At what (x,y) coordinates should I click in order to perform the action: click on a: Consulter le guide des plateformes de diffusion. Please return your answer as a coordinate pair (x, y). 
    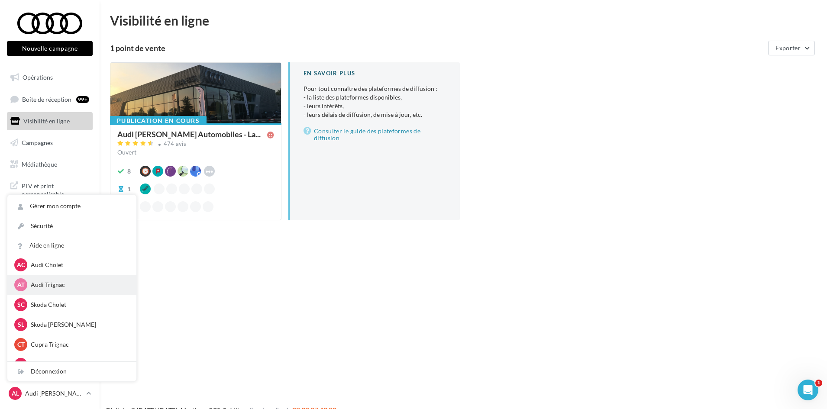
    Looking at the image, I should click on (374, 135).